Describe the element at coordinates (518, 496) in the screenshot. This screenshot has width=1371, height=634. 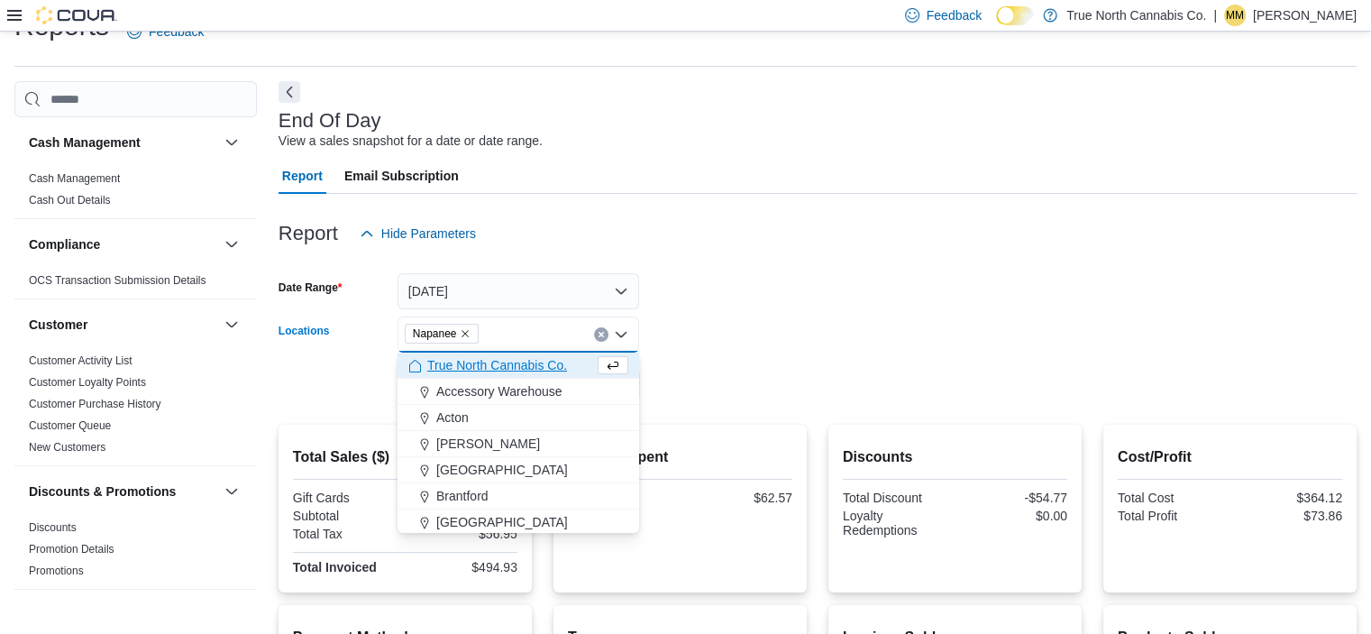
I see `button: Brantford` at that location.